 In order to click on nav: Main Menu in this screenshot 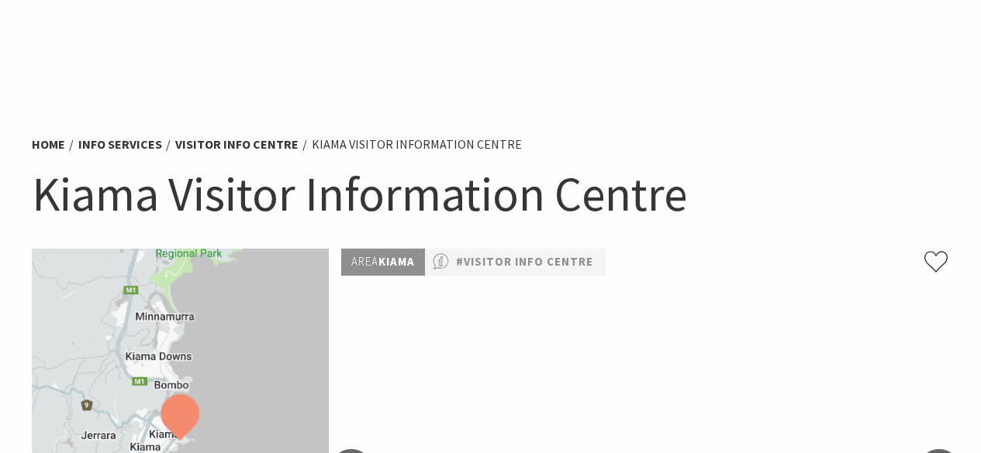, I will do `click(511, 81)`.